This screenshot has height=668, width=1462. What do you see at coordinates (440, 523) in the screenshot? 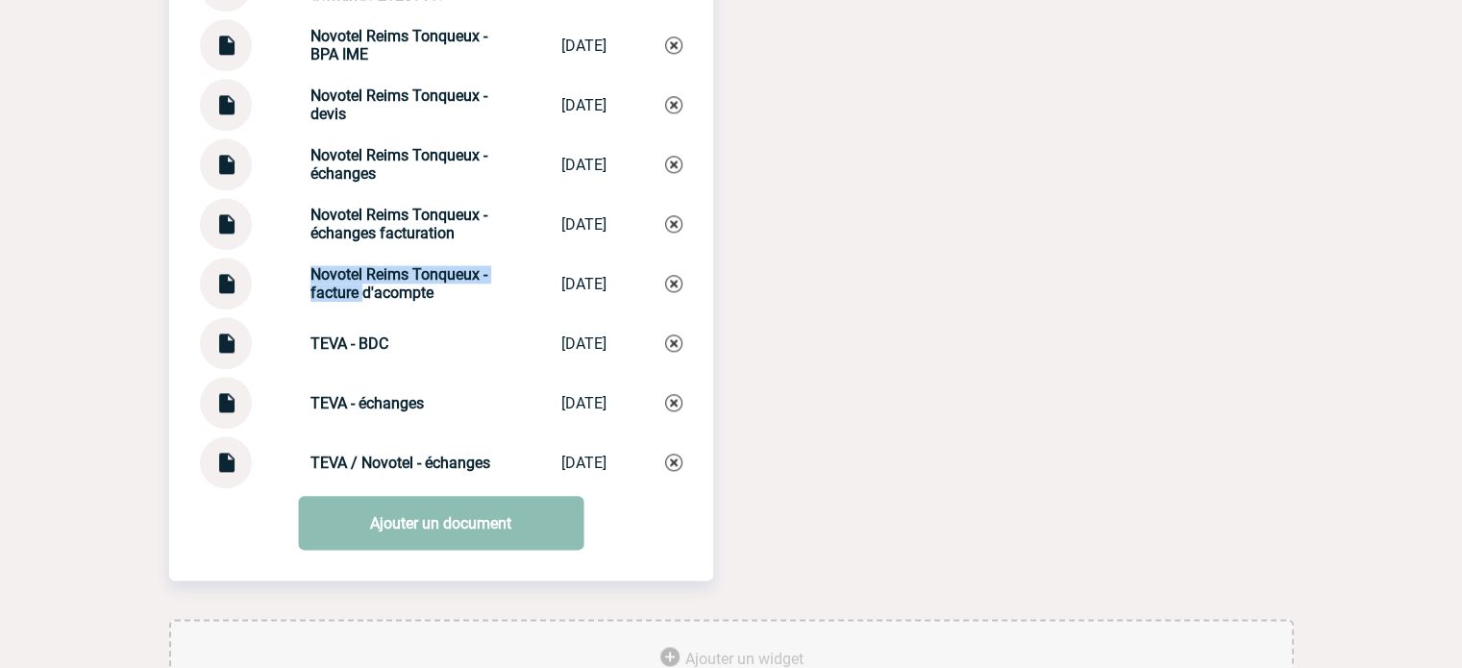
I see `a: Ajouter un document` at bounding box center [440, 523].